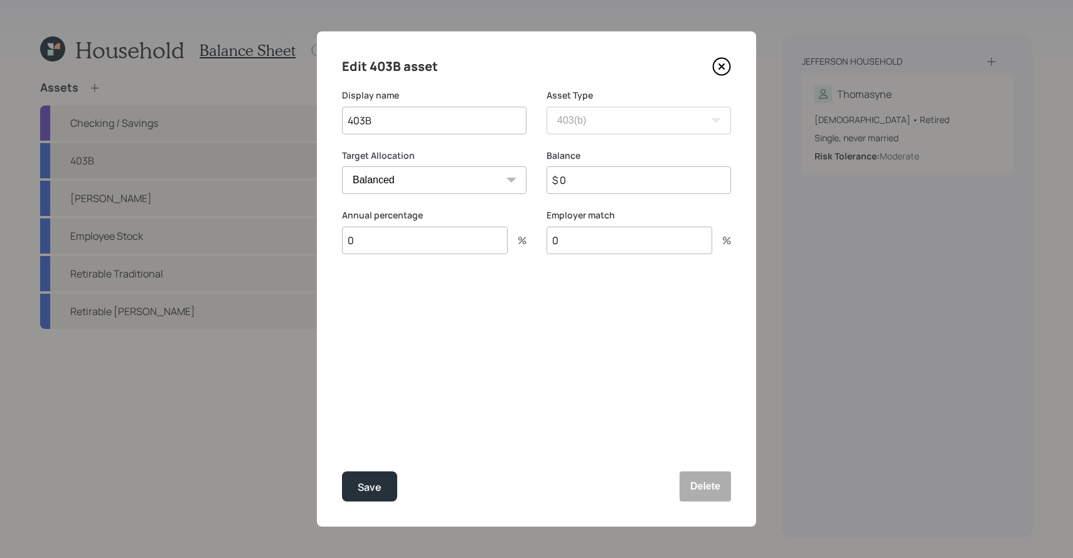 The height and width of the screenshot is (558, 1073). What do you see at coordinates (370, 486) in the screenshot?
I see `button: Save` at bounding box center [370, 486].